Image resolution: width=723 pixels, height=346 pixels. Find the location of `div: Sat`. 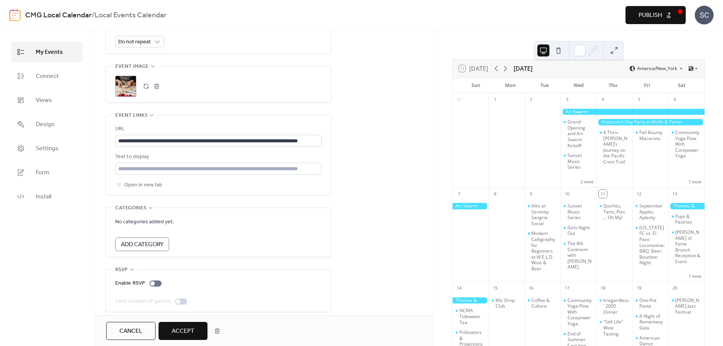

div: Sat is located at coordinates (681, 85).